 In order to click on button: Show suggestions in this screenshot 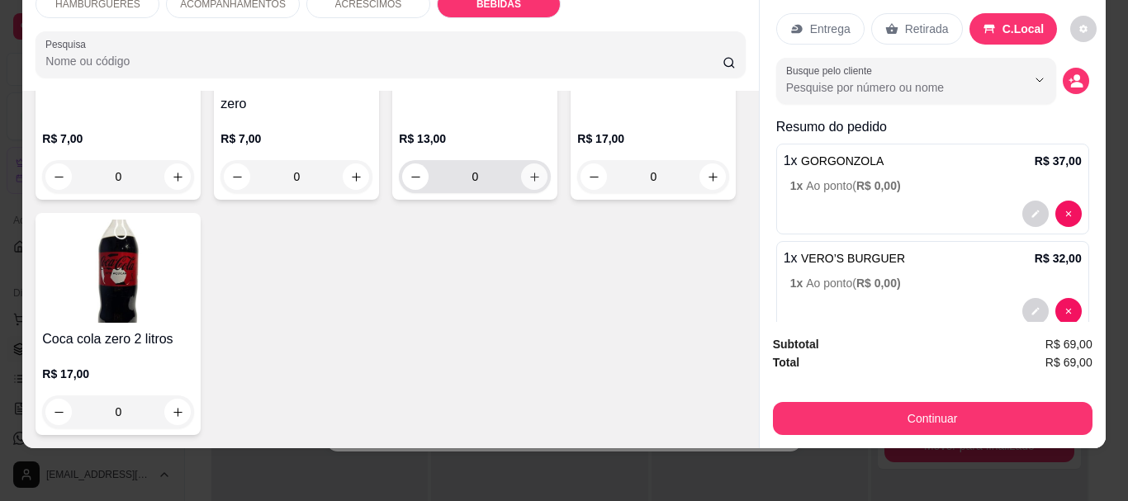, I will do `click(1039, 80)`.